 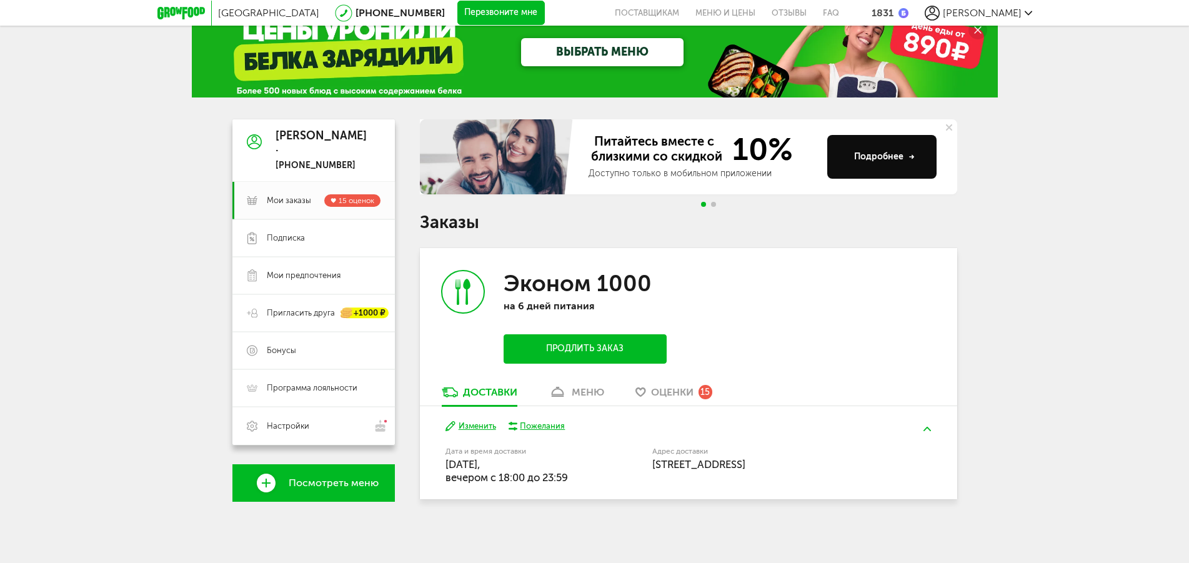 What do you see at coordinates (304, 275) in the screenshot?
I see `span: Мои предпочтения` at bounding box center [304, 275].